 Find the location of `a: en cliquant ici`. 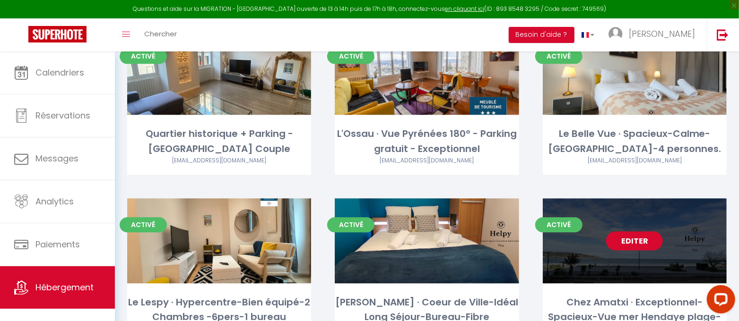

a: en cliquant ici is located at coordinates (464, 9).